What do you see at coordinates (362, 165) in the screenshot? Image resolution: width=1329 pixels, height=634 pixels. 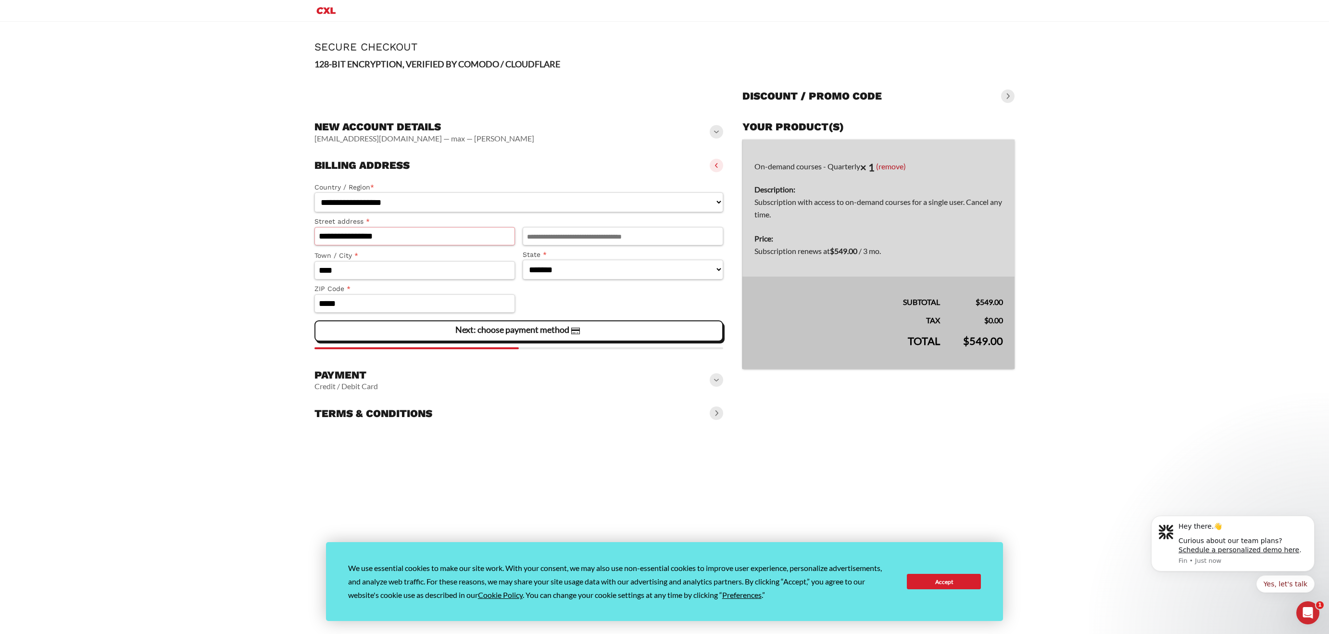 I see `h3: Billing address` at bounding box center [362, 165].